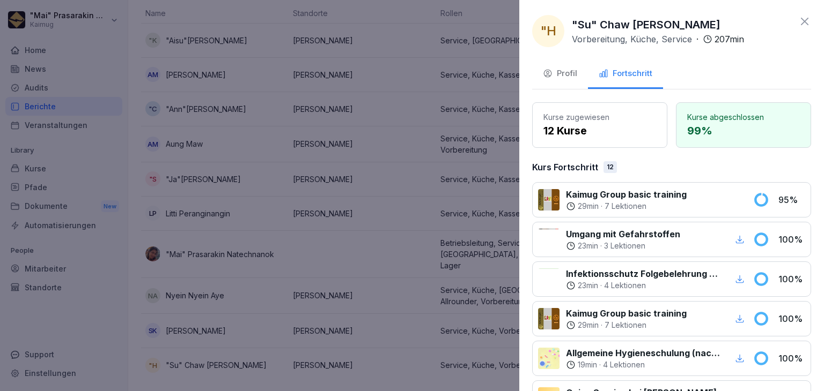 This screenshot has height=391, width=824. Describe the element at coordinates (610, 167) in the screenshot. I see `div: 12` at that location.